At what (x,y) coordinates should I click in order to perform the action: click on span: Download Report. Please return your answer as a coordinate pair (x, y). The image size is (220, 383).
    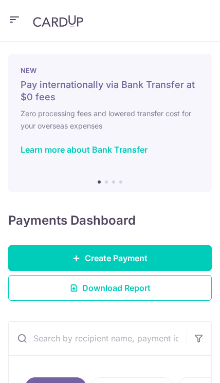
    Looking at the image, I should click on (116, 288).